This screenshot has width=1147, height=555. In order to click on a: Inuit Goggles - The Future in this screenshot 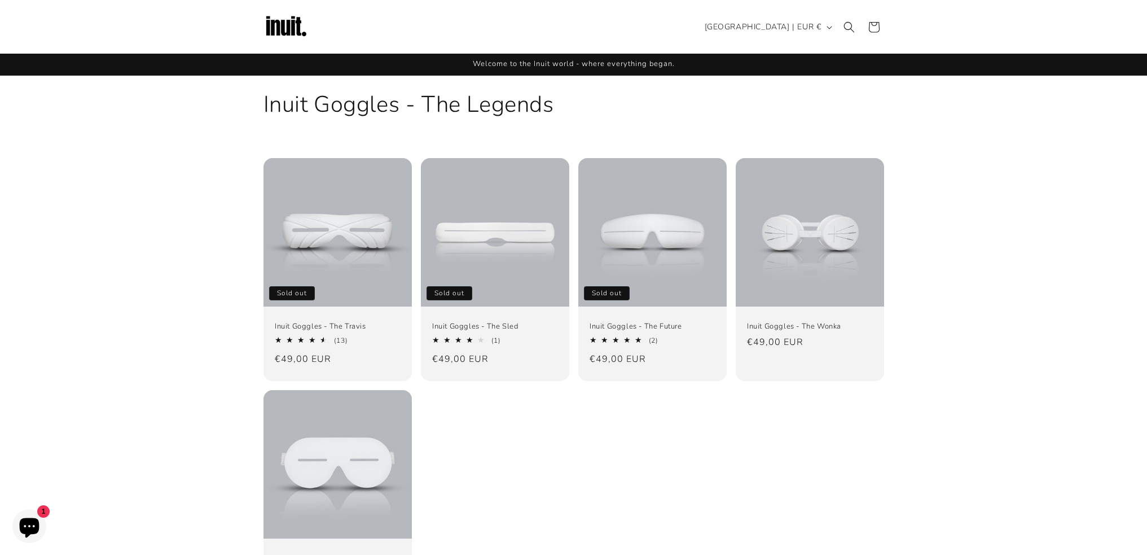, I will do `click(652, 326)`.